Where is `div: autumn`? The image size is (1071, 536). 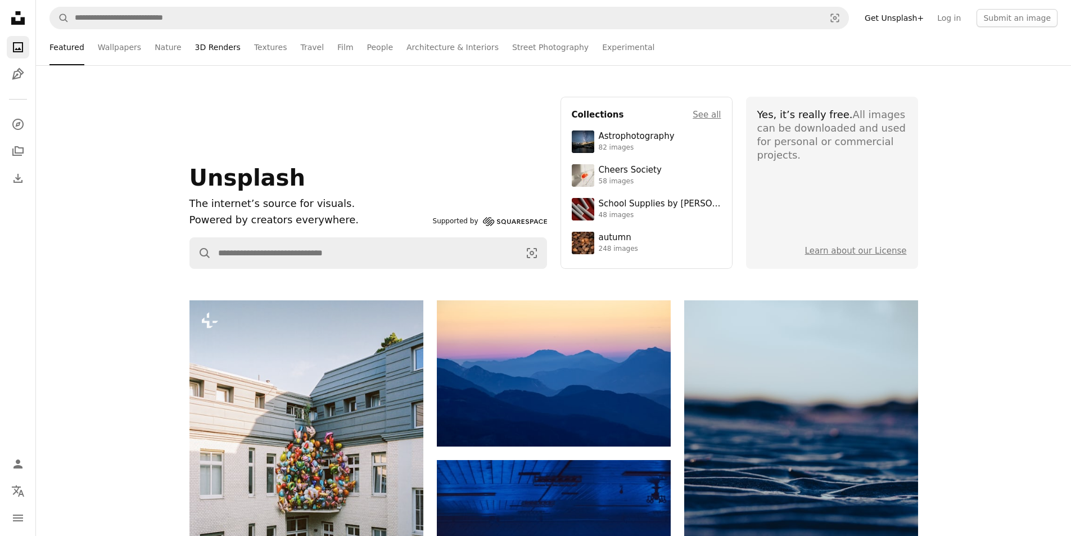
div: autumn is located at coordinates (618, 238).